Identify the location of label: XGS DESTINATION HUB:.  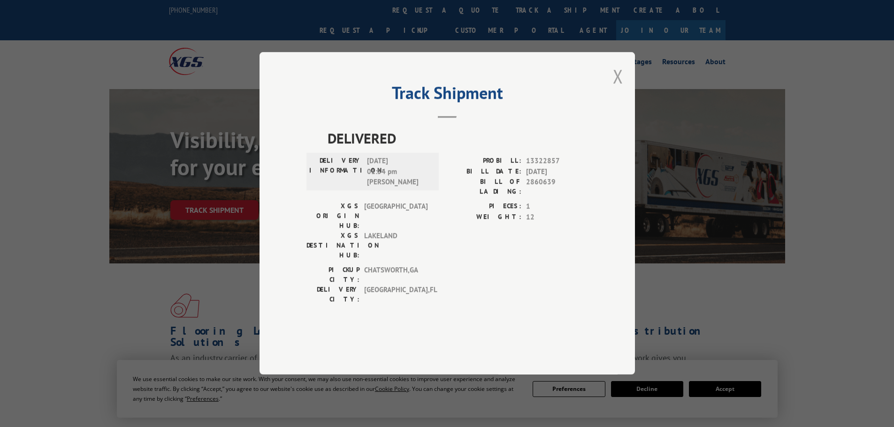
(333, 246).